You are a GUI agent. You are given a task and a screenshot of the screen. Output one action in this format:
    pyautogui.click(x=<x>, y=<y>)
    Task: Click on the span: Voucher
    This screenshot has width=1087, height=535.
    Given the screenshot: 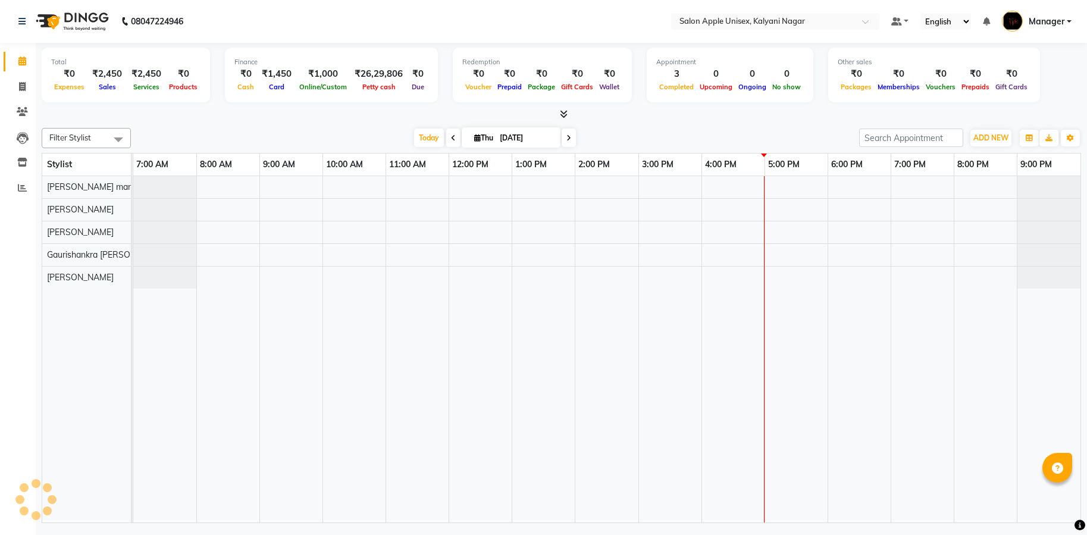 What is the action you would take?
    pyautogui.click(x=478, y=87)
    